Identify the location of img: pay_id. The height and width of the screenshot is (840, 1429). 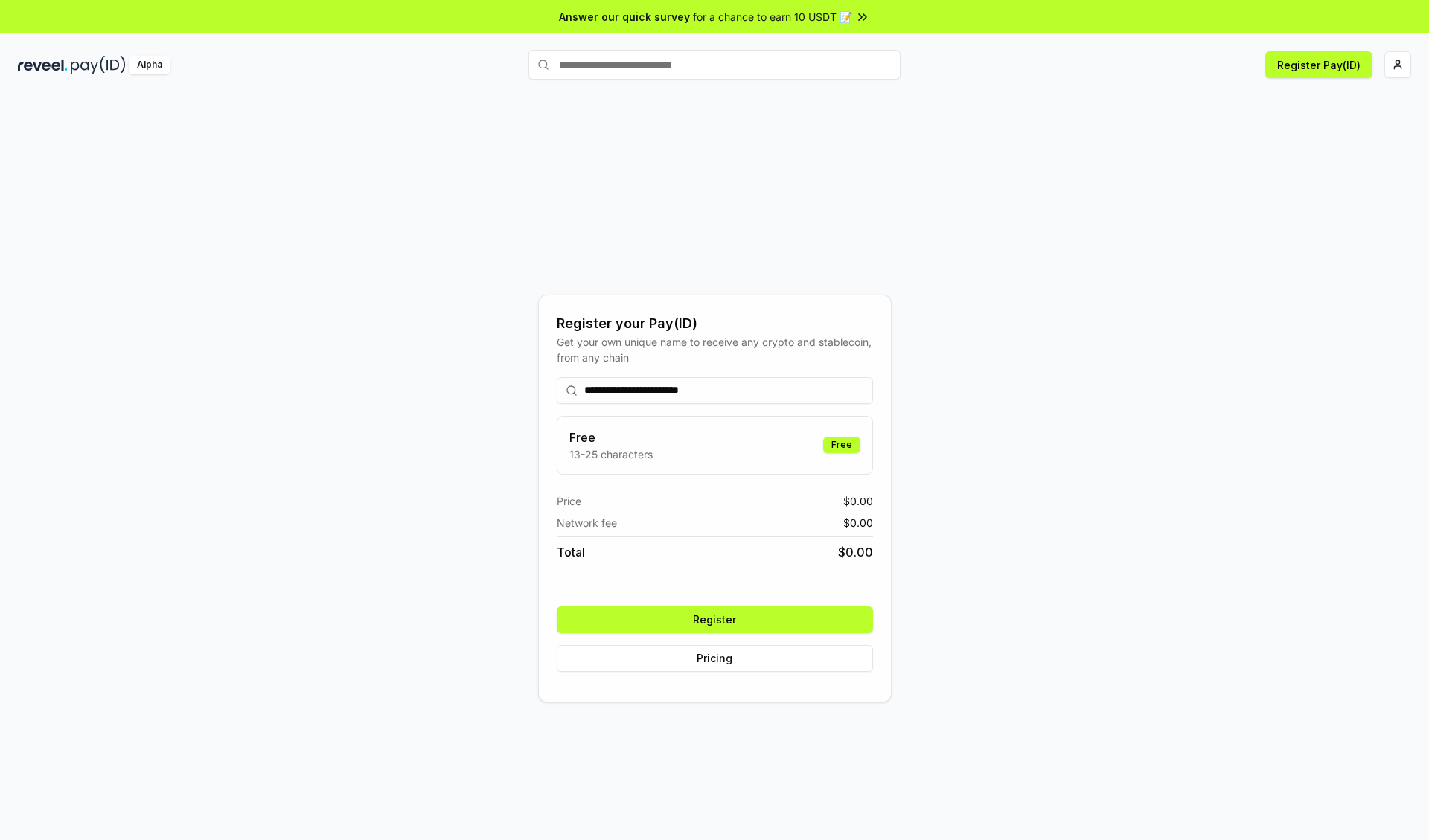
(98, 65).